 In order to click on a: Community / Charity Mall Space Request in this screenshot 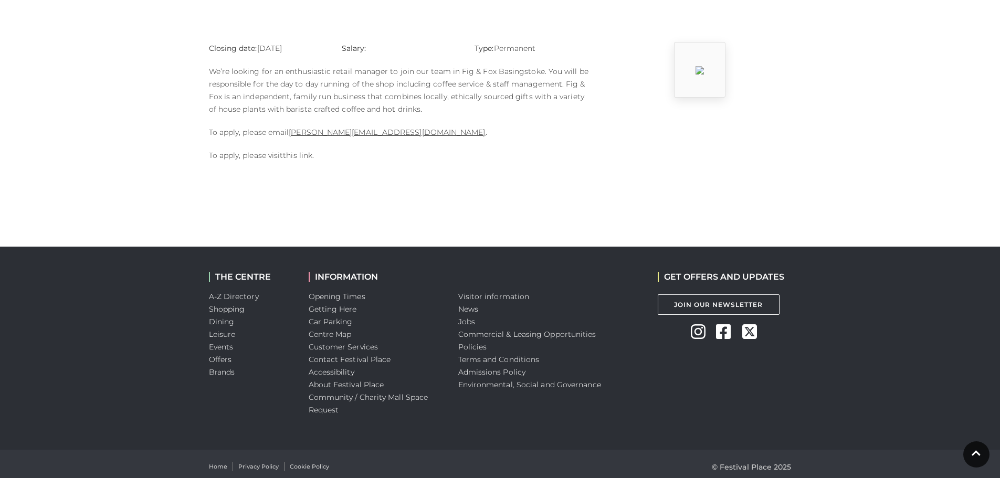, I will do `click(368, 403)`.